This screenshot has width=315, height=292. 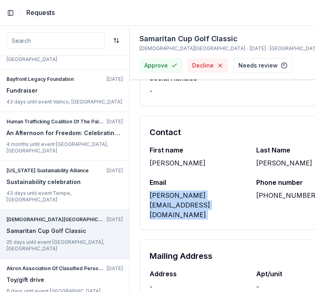 I want to click on input: Search, so click(x=55, y=40).